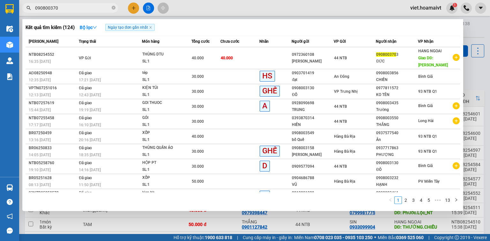 Image resolution: width=490 pixels, height=241 pixels. Describe the element at coordinates (10, 77) in the screenshot. I see `img: solution-icon` at that location.